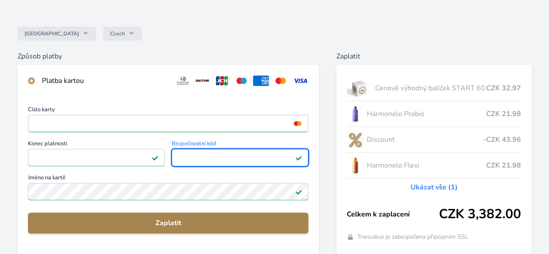 The height and width of the screenshot is (254, 549). Describe the element at coordinates (355, 140) in the screenshot. I see `img: discount-lo.png` at that location.